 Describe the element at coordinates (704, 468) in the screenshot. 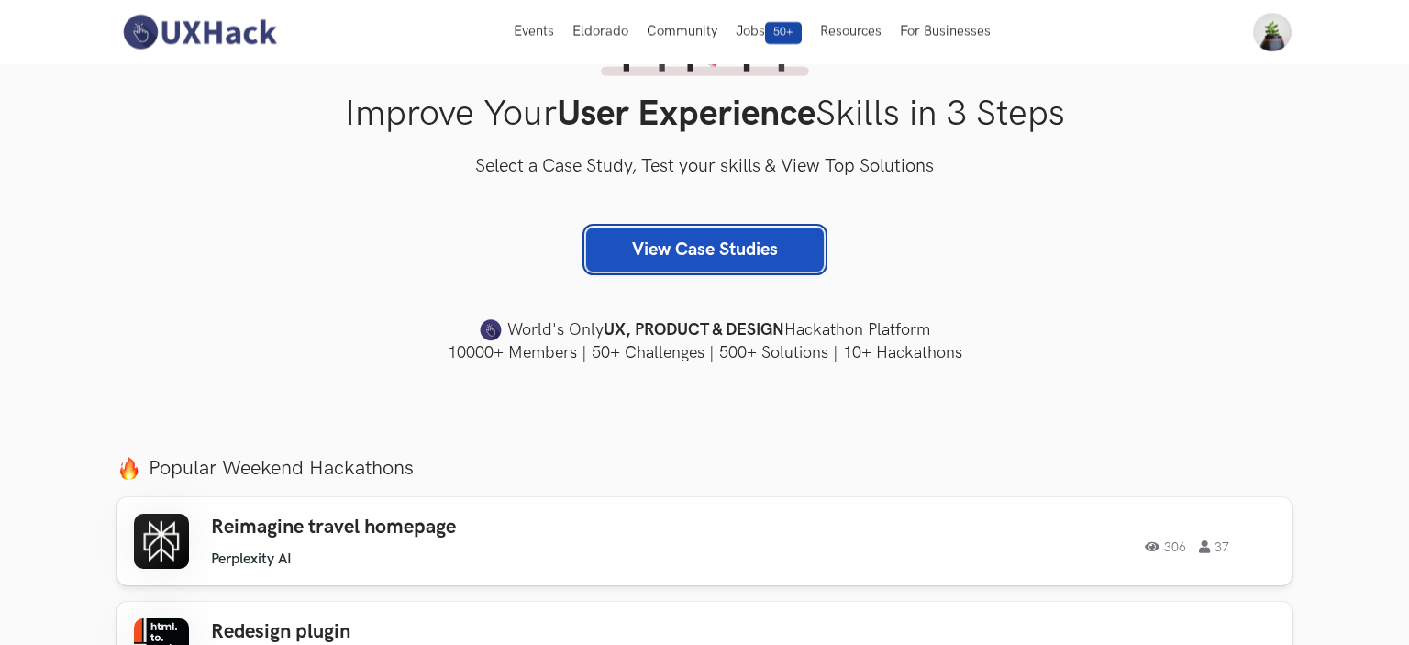

I see `label: Popular Weekend Hackathons` at that location.